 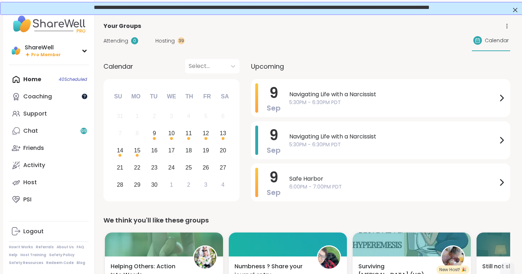 What do you see at coordinates (80, 247) in the screenshot?
I see `a: FAQ` at bounding box center [80, 247].